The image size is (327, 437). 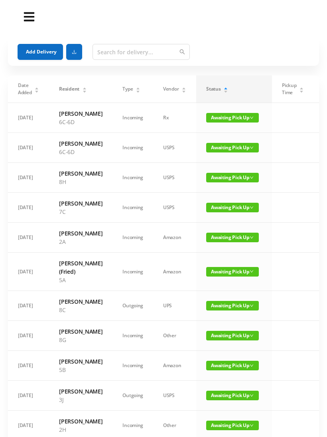 What do you see at coordinates (81, 212) in the screenshot?
I see `p: 7C` at bounding box center [81, 212].